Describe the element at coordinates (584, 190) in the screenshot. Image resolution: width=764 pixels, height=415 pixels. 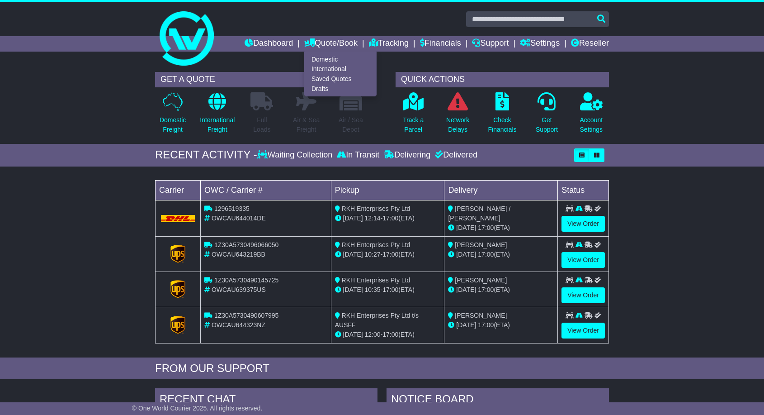
I see `td: Status` at that location.